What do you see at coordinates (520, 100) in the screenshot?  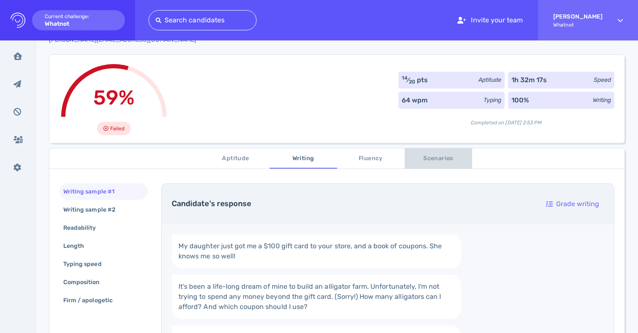 I see `div: 100%` at bounding box center [520, 100].